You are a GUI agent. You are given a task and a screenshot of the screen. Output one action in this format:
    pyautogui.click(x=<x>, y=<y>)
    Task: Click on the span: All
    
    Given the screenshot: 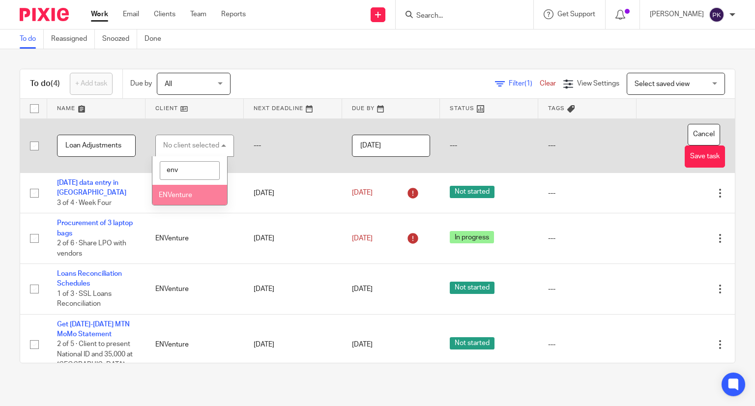 What is the action you would take?
    pyautogui.click(x=168, y=84)
    